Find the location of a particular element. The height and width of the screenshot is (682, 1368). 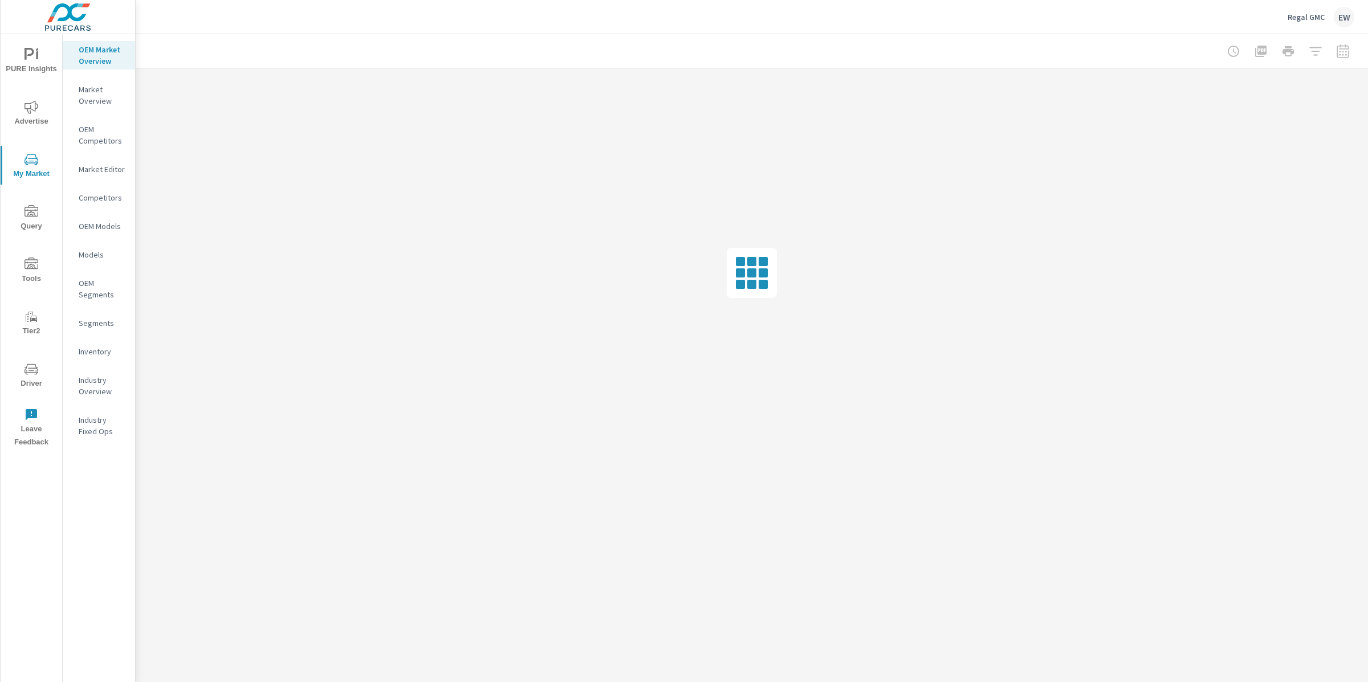

span: Leave Feedback is located at coordinates (31, 429).